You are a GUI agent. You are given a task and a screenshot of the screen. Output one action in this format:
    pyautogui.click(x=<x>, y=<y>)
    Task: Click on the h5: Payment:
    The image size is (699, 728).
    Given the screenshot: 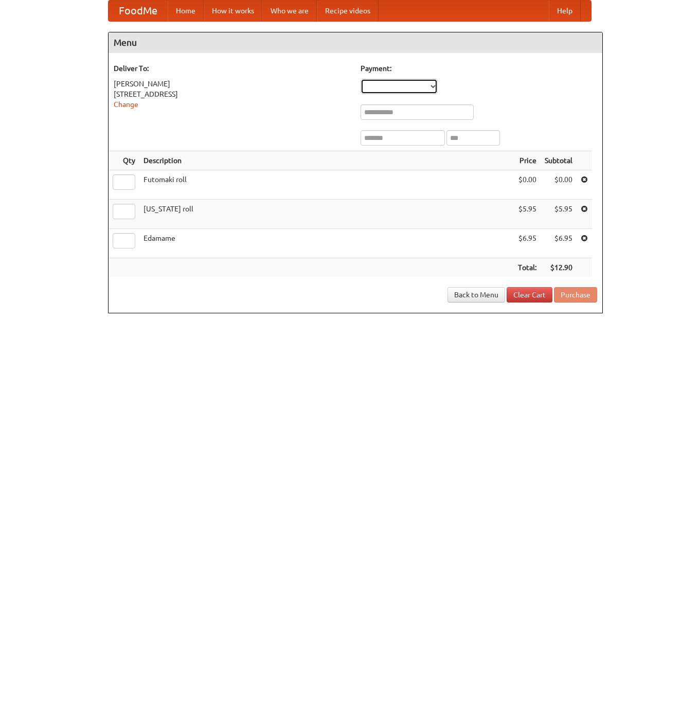 What is the action you would take?
    pyautogui.click(x=479, y=68)
    